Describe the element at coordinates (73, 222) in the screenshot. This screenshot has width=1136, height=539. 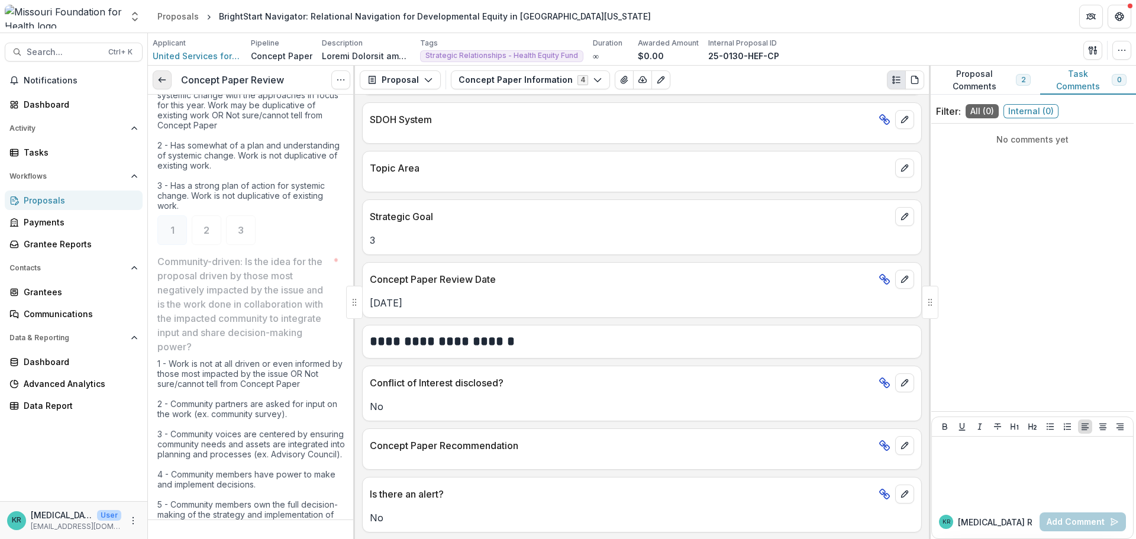
I see `a: Payments` at that location.